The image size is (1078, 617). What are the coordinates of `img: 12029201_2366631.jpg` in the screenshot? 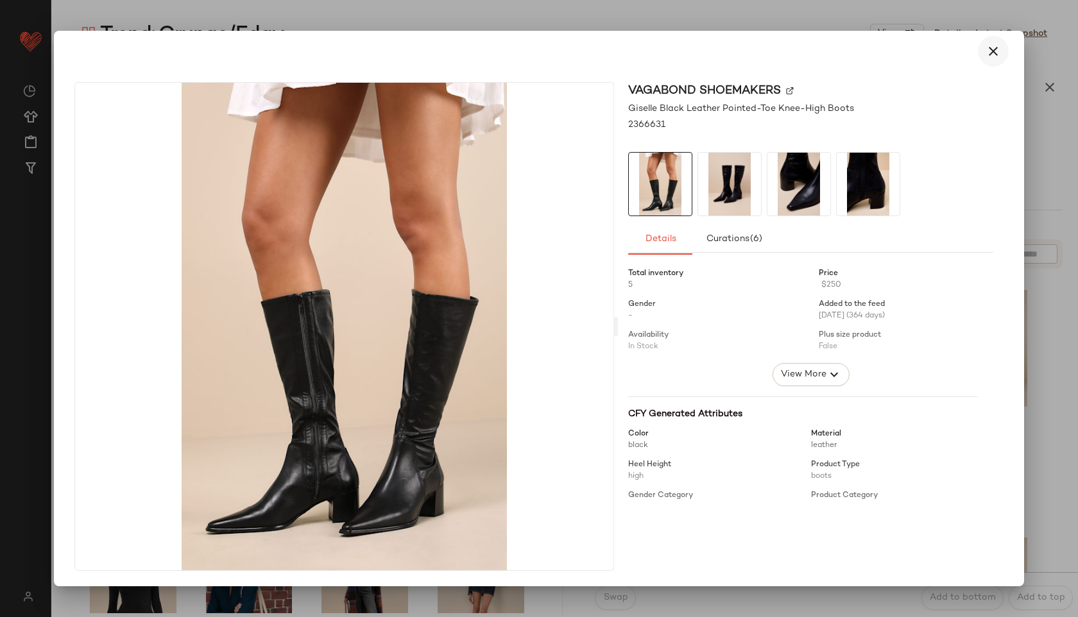 It's located at (868, 184).